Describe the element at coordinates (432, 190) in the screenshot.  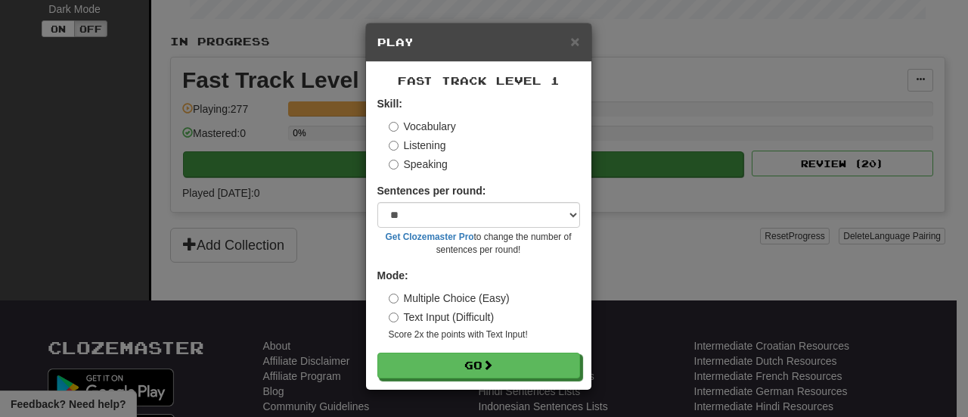
I see `label: Sentences per round:` at that location.